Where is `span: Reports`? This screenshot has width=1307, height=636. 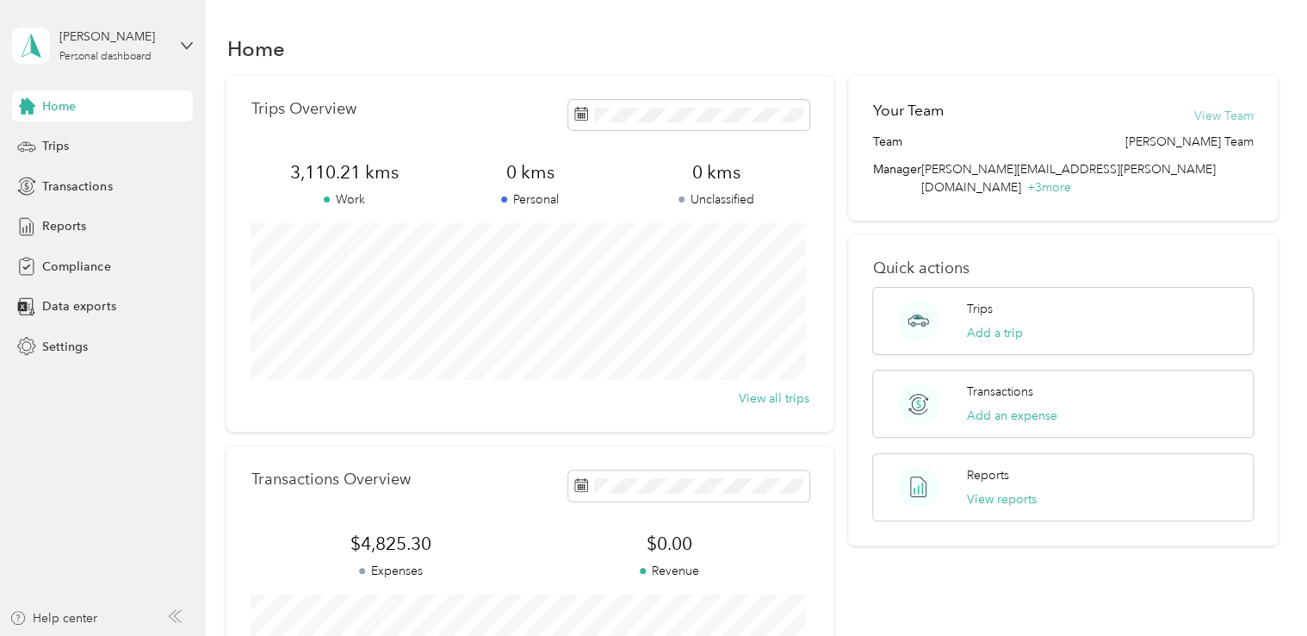 span: Reports is located at coordinates (64, 226).